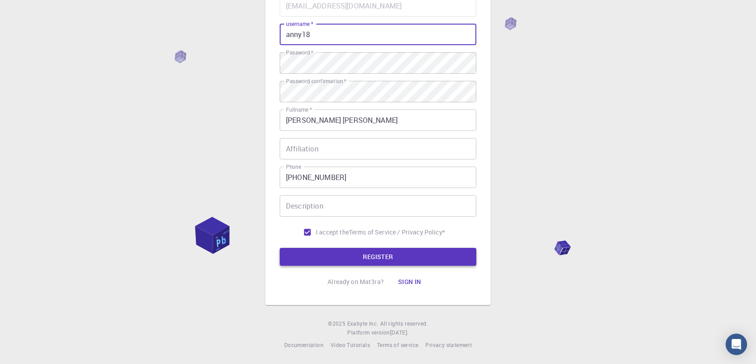  What do you see at coordinates (304, 345) in the screenshot?
I see `span: Documentation` at bounding box center [304, 345].